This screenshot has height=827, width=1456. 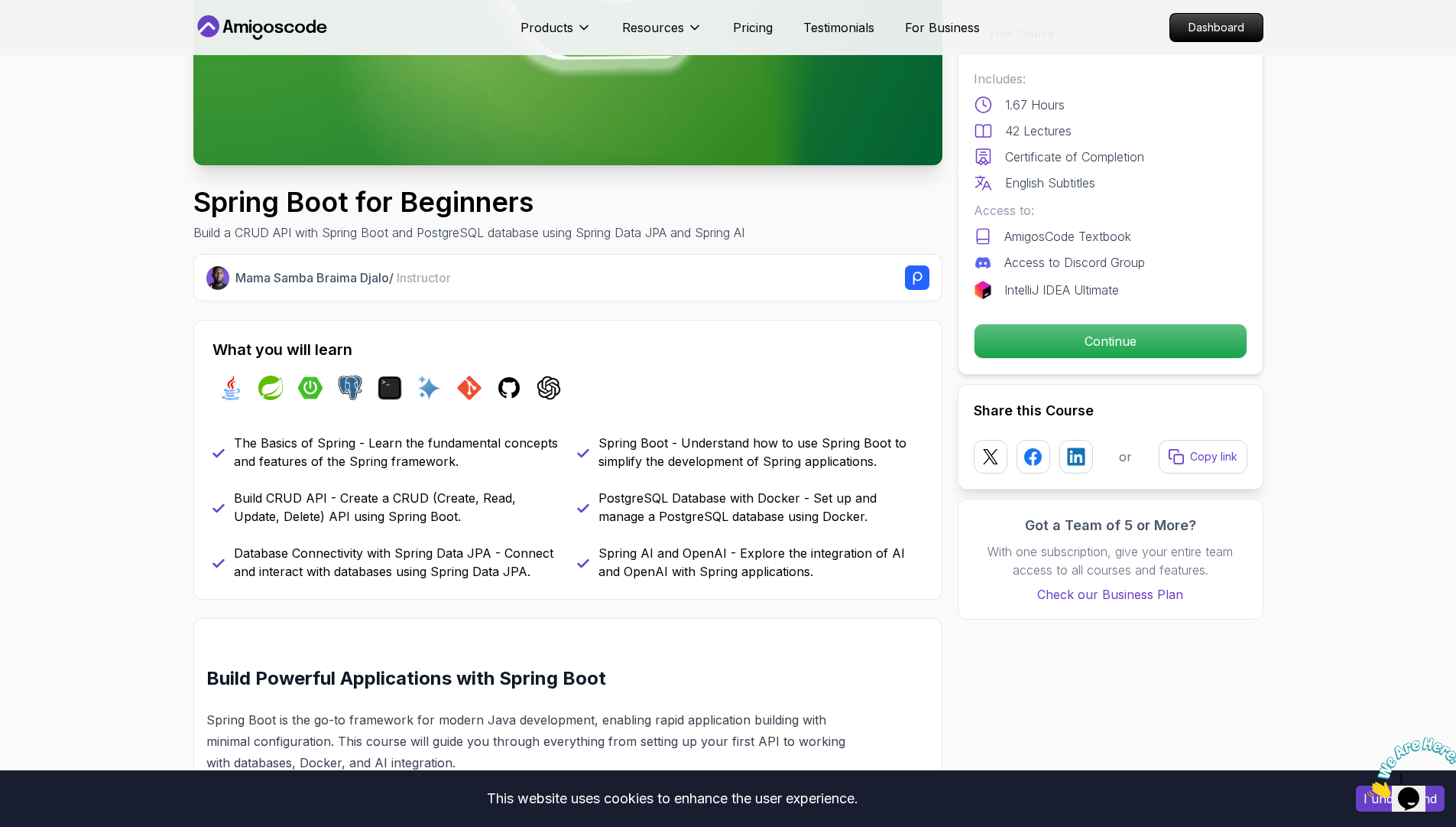 I want to click on p: English Subtitles, so click(x=1050, y=183).